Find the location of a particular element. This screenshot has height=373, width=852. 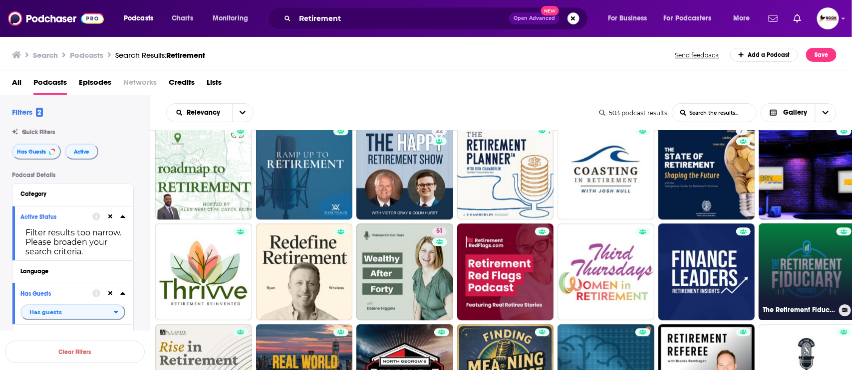

div: Filter results too narrow. Please broaden your search criteria. is located at coordinates (73, 242).